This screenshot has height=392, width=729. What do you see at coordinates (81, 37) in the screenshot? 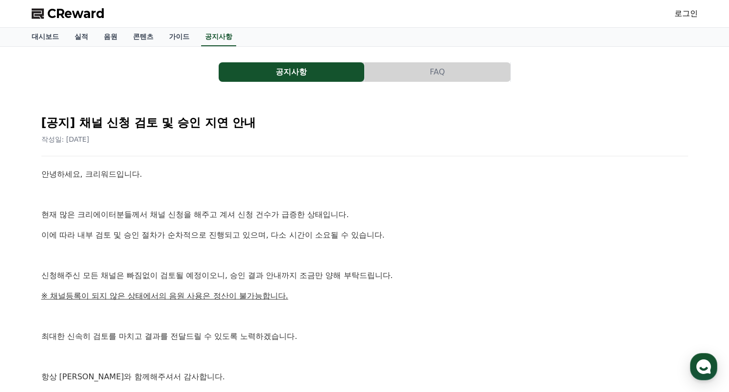
I see `a: 실적` at bounding box center [81, 37].